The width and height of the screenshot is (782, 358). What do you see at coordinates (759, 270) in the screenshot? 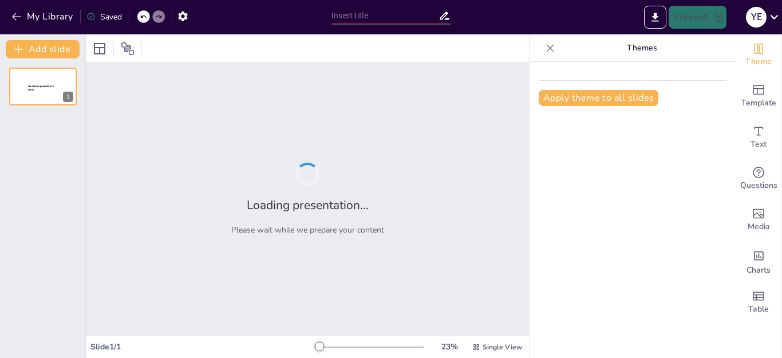
I see `span: Charts` at bounding box center [759, 270].